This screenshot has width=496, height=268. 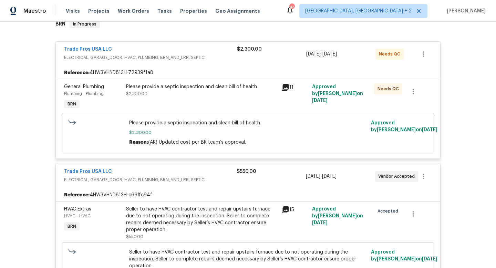 I want to click on span: Plumbing - Plumbing, so click(x=84, y=94).